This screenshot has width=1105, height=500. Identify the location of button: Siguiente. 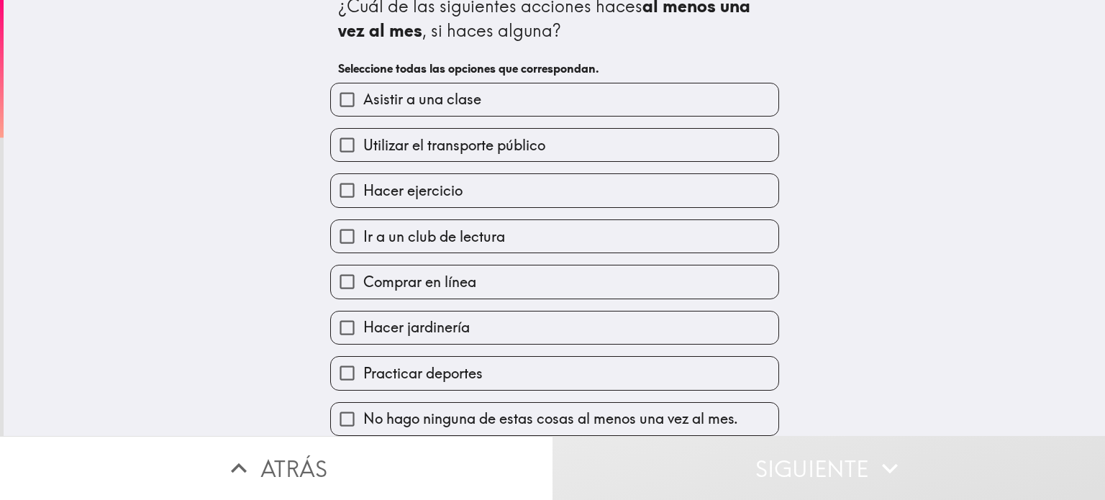
(829, 468).